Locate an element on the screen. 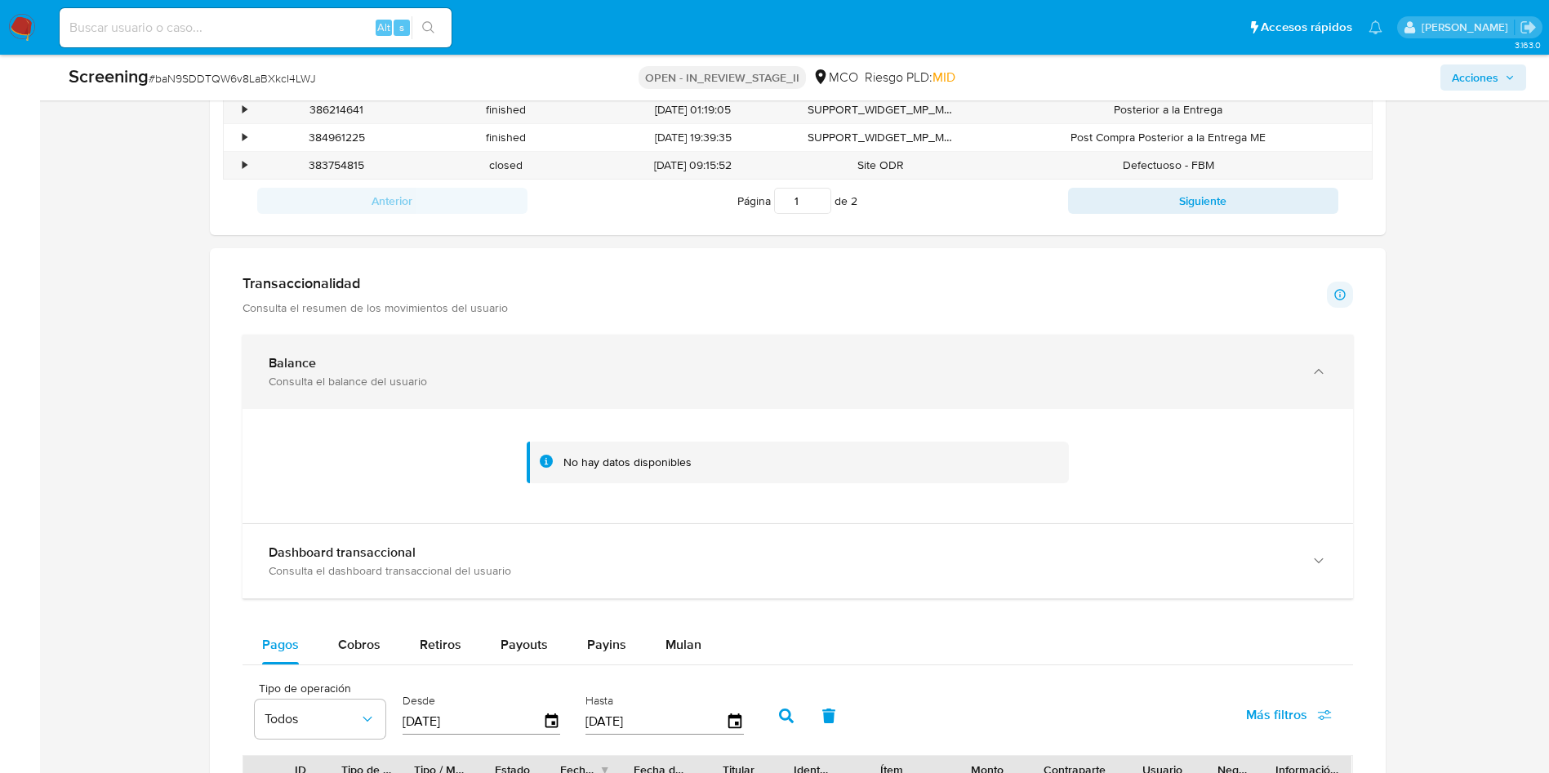 The width and height of the screenshot is (1549, 773). div: 384961225 is located at coordinates (336, 137).